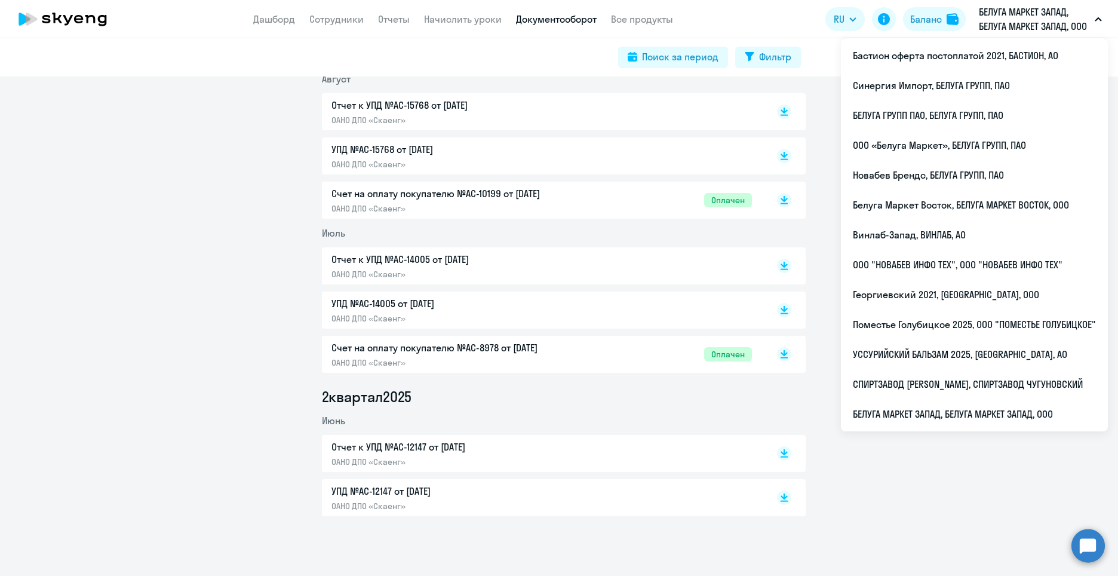 The image size is (1118, 576). I want to click on li: 2 квартал 2025, so click(564, 397).